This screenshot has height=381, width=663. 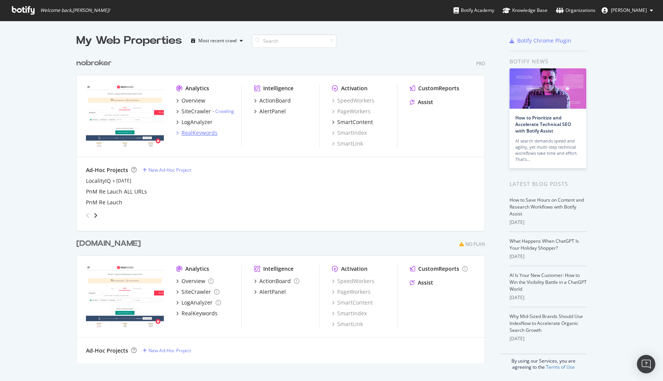 What do you see at coordinates (104, 202) in the screenshot?
I see `a: PnM Re Lauch` at bounding box center [104, 202].